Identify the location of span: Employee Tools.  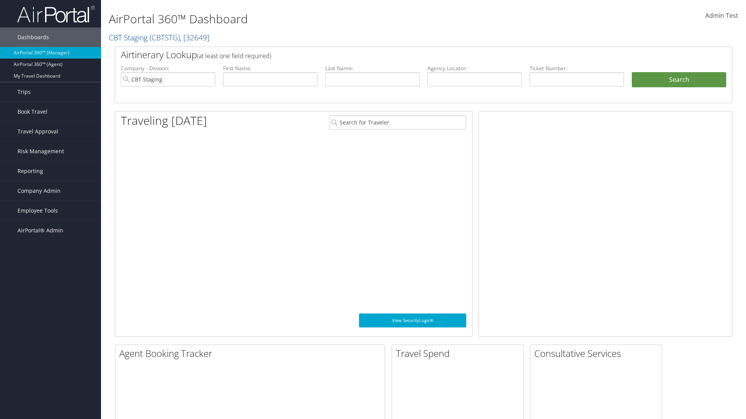
(38, 211).